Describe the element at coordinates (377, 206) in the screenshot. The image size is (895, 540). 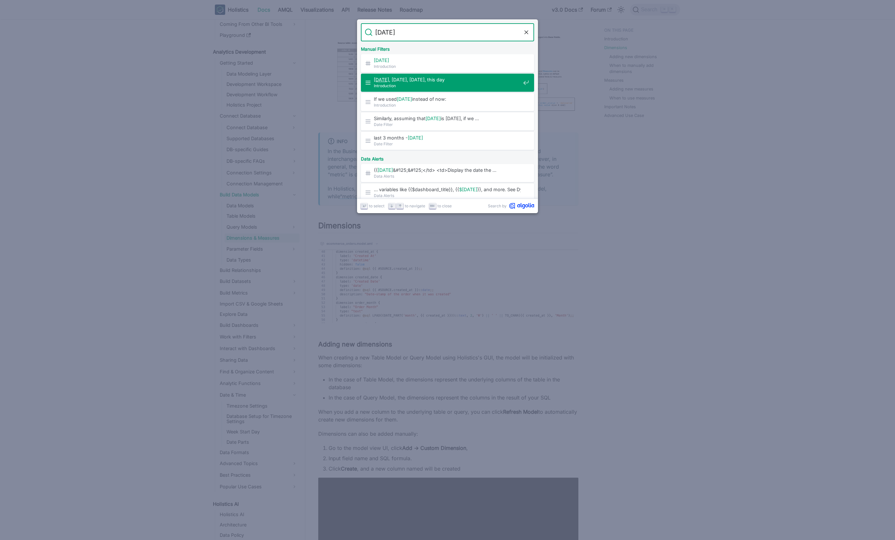
I see `span: to select` at that location.